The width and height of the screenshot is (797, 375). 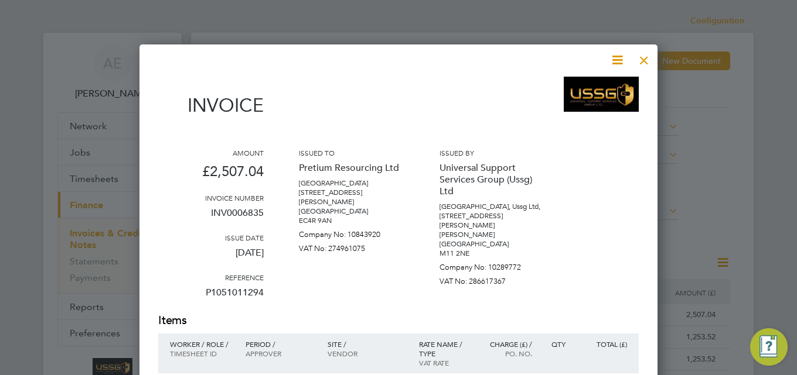 What do you see at coordinates (444, 349) in the screenshot?
I see `p: Rate name / type` at bounding box center [444, 349].